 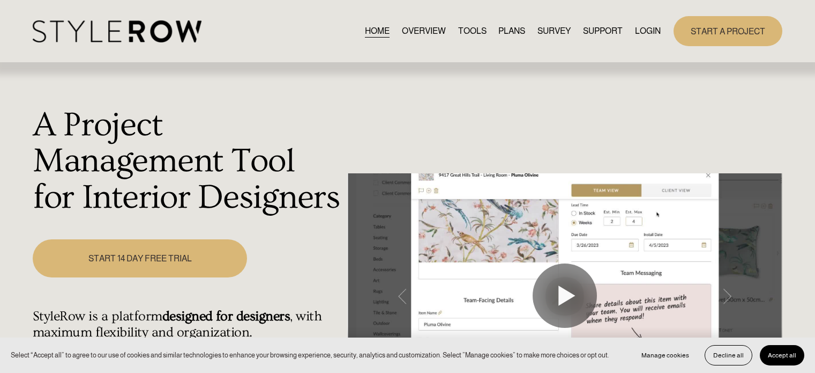 What do you see at coordinates (565, 295) in the screenshot?
I see `button: Play` at bounding box center [565, 295].